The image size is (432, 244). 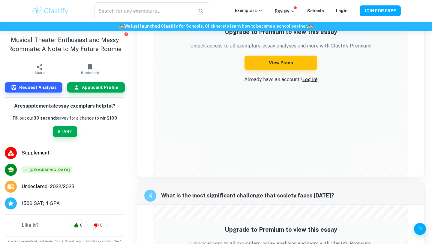 What do you see at coordinates (216, 26) in the screenshot?
I see `h6: We just launched Clastify for Schools. Click to learn how to become a school partner.` at bounding box center [216, 26].